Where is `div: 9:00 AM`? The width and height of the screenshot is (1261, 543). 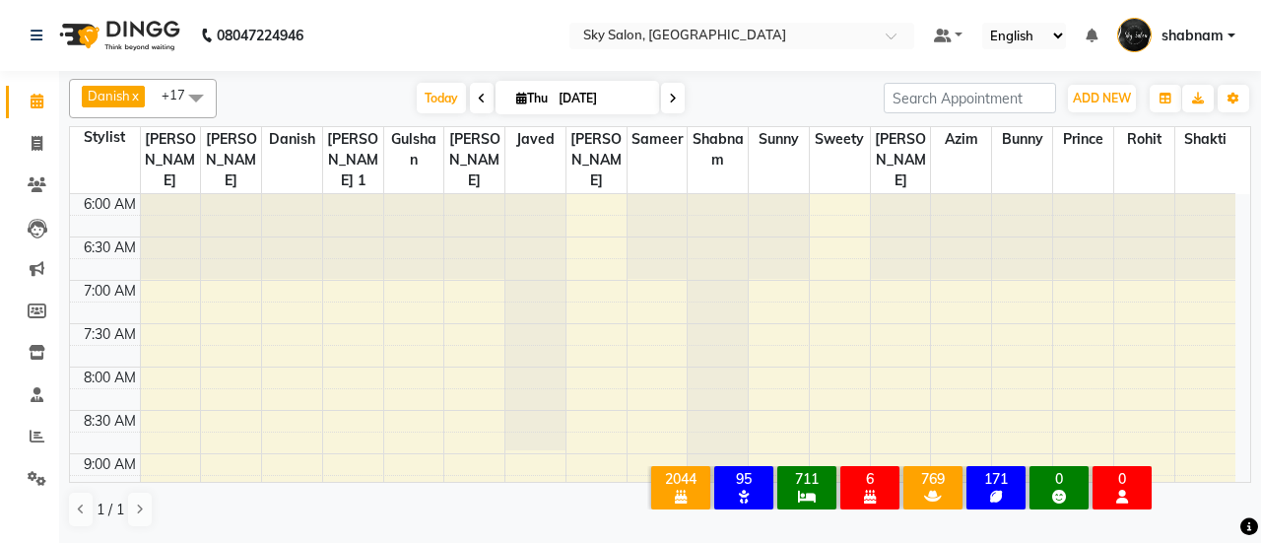 div: 9:00 AM is located at coordinates (109, 464).